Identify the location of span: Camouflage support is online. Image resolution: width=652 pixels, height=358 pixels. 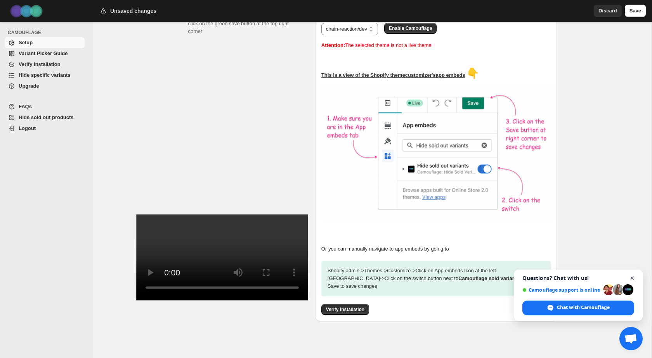
(561, 290).